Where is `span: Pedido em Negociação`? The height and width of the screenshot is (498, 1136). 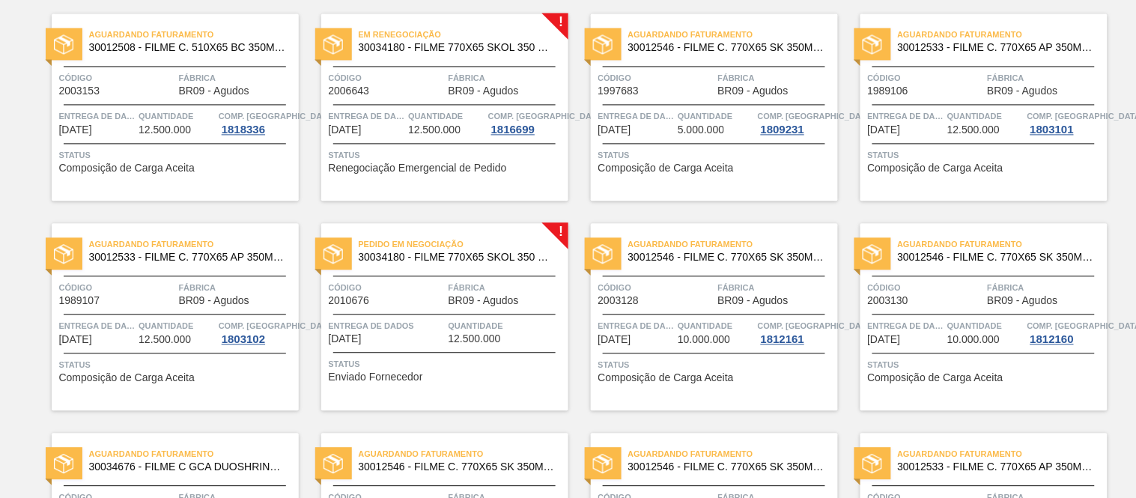 span: Pedido em Negociação is located at coordinates (463, 244).